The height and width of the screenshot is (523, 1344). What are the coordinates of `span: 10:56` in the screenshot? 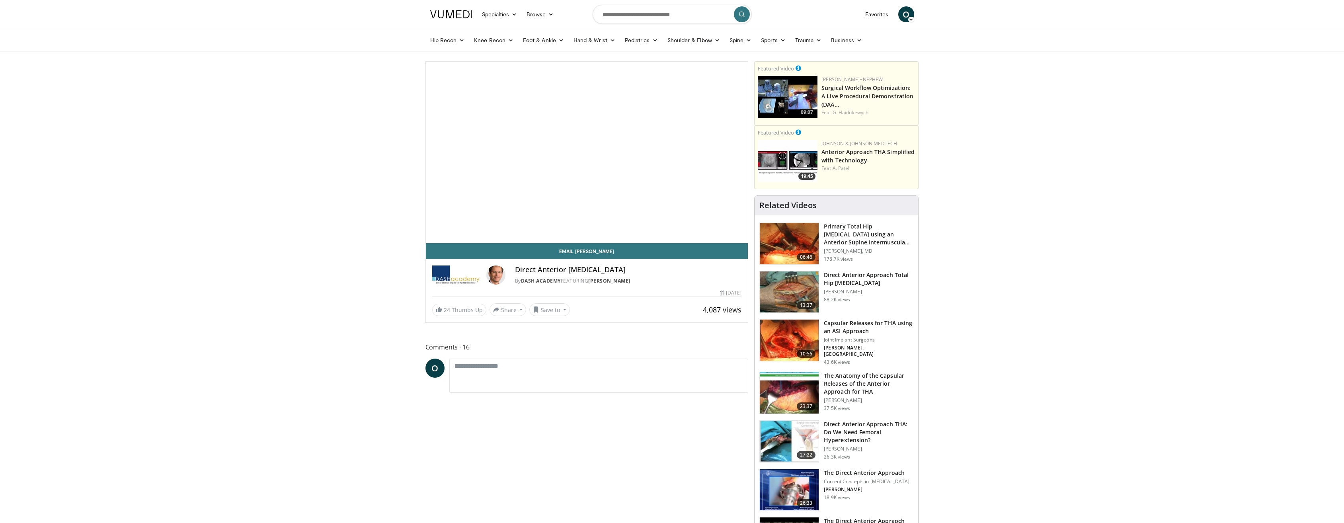 It's located at (806, 354).